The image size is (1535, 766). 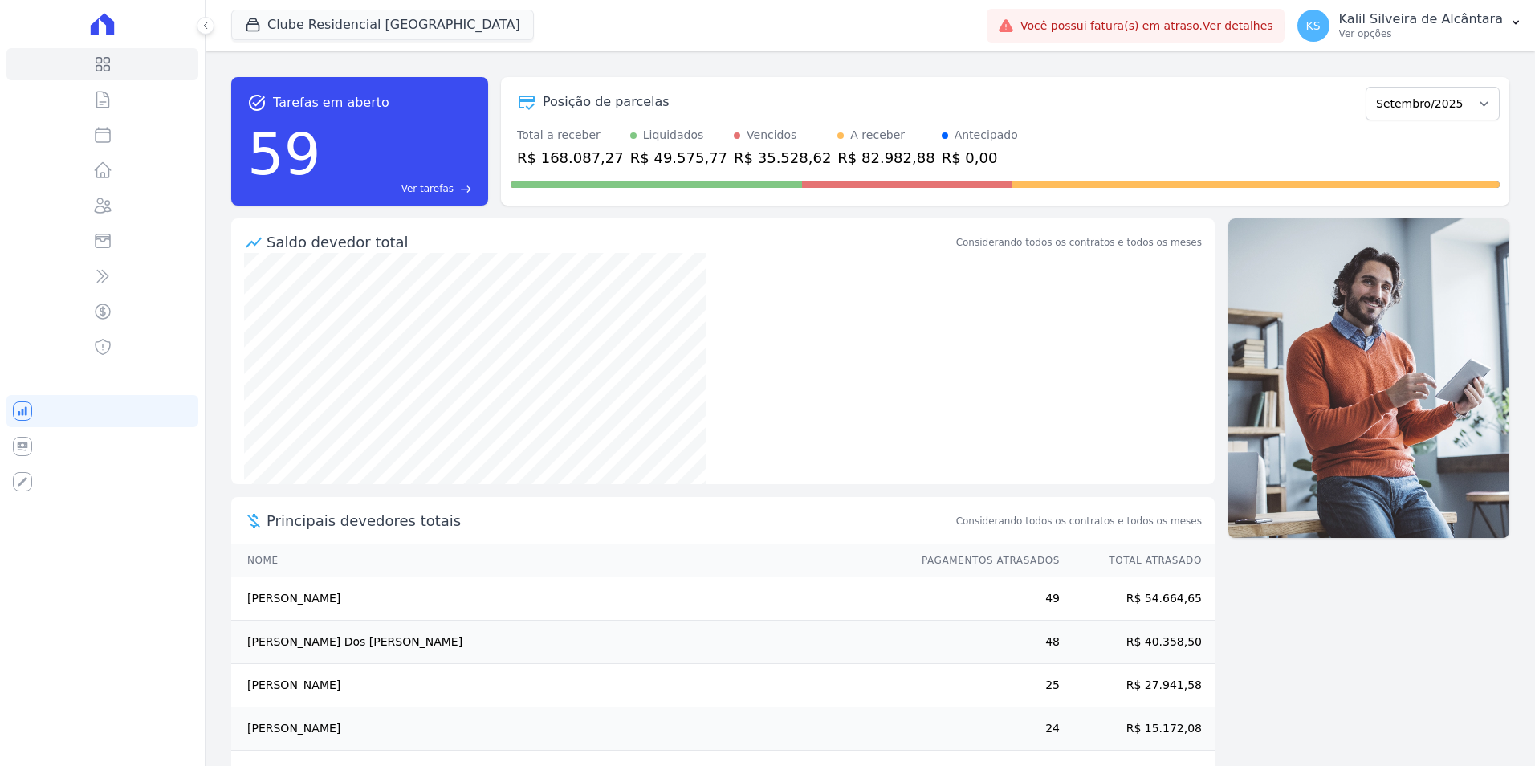 I want to click on div: Posição de parcelas, so click(x=606, y=102).